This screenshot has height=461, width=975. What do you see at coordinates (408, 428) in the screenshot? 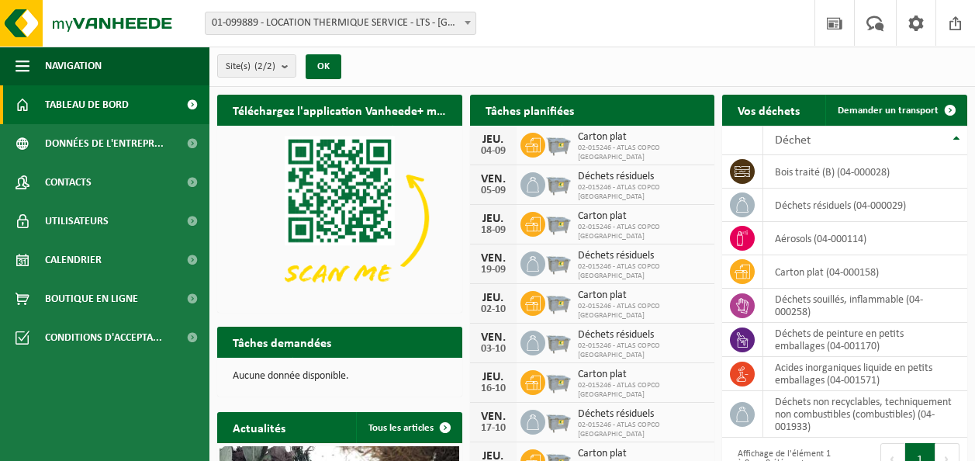
I see `a: Tous les articles` at bounding box center [408, 428].